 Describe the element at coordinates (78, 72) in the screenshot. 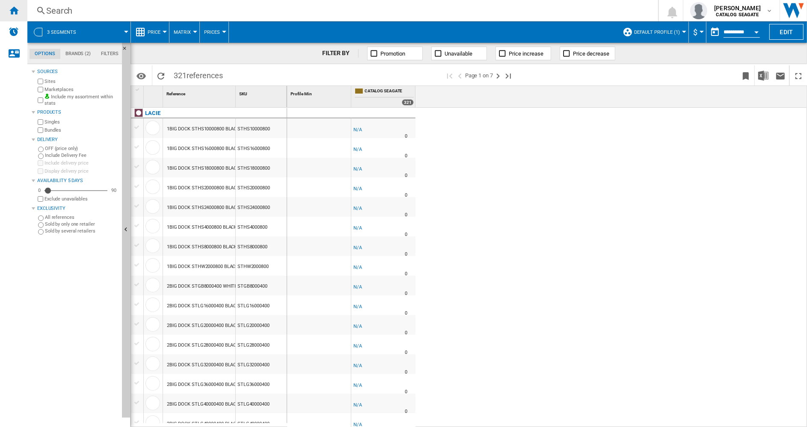

I see `div: Sources` at that location.